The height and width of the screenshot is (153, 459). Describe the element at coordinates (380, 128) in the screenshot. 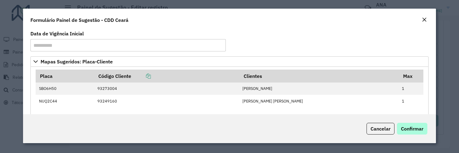

I see `button: Cancelar` at that location.